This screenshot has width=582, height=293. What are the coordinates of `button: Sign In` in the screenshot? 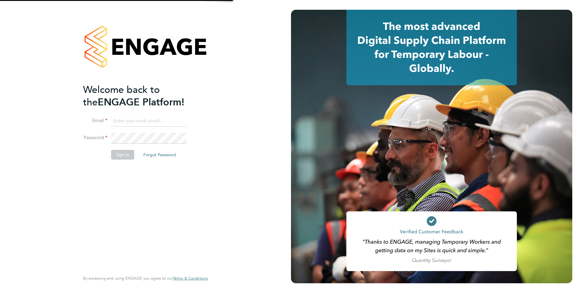 It's located at (123, 155).